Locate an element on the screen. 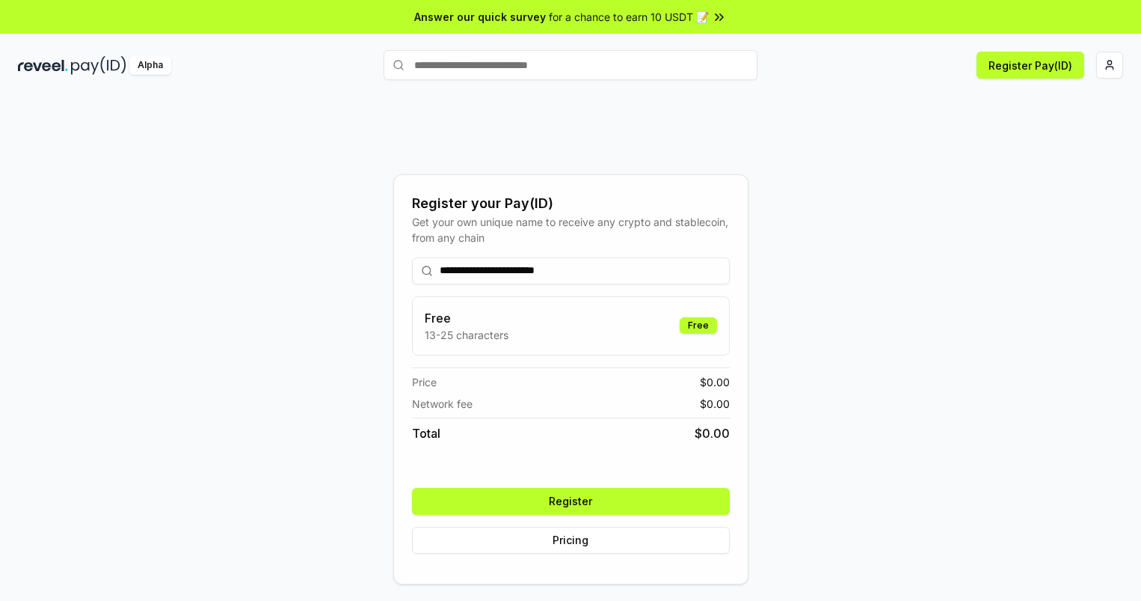 This screenshot has width=1141, height=601. button: Register Pay(ID) is located at coordinates (1031, 65).